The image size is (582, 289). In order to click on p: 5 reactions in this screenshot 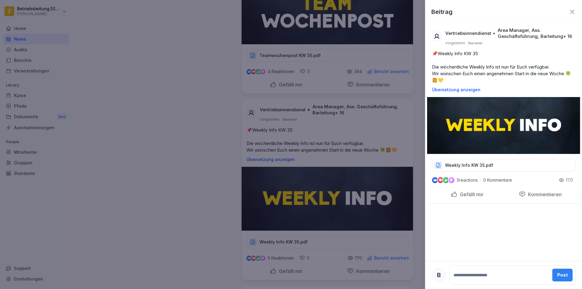, I will do `click(467, 180)`.